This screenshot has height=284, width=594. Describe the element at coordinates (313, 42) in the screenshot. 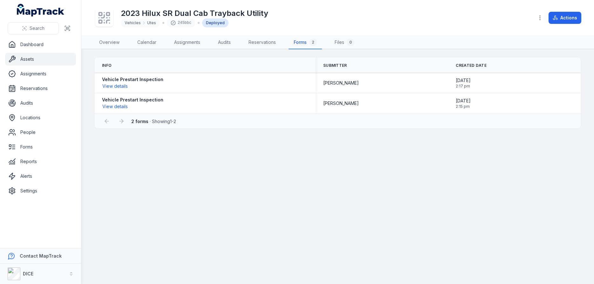

I see `div: 2` at that location.